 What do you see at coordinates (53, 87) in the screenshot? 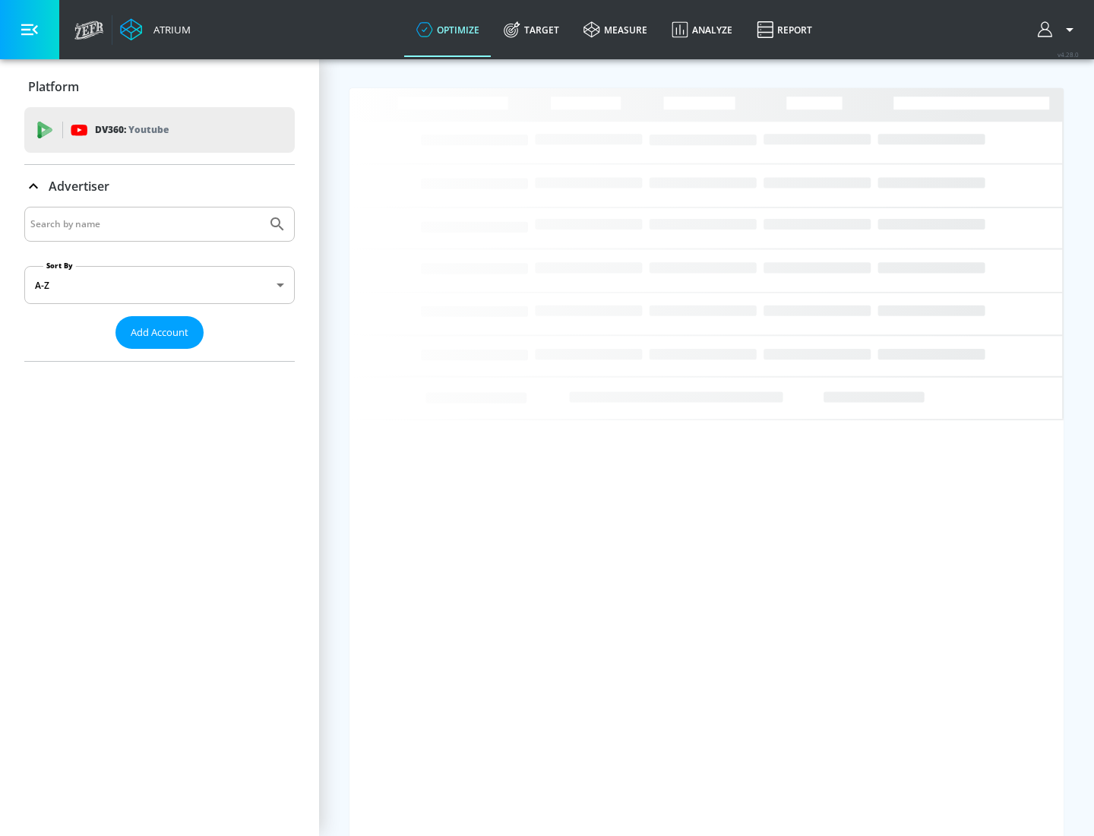
I see `p: Platform` at bounding box center [53, 87].